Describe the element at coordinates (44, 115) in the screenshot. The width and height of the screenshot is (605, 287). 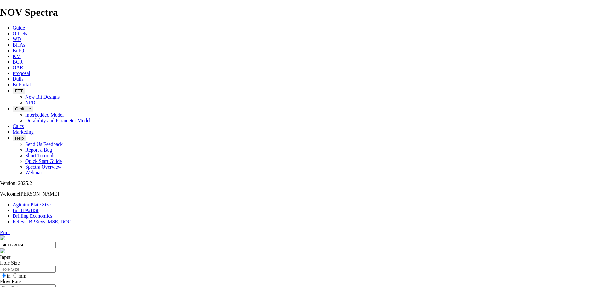
I see `a: Interbedded Model` at that location.